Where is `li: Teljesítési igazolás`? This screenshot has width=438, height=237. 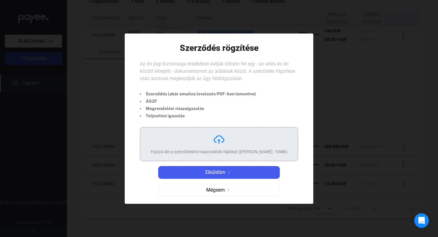
li: Teljesítési igazolás is located at coordinates (198, 116).